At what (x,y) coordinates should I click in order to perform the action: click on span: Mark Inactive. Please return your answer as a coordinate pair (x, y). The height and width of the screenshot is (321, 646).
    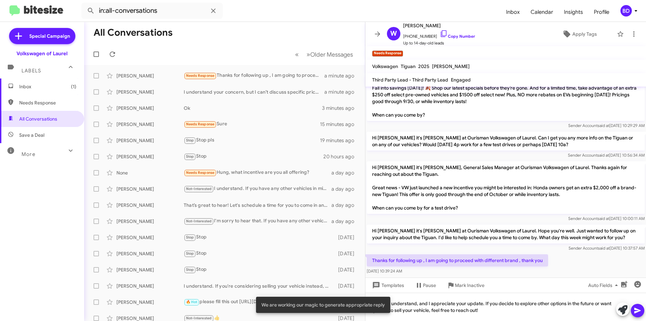
    Looking at the image, I should click on (470, 285).